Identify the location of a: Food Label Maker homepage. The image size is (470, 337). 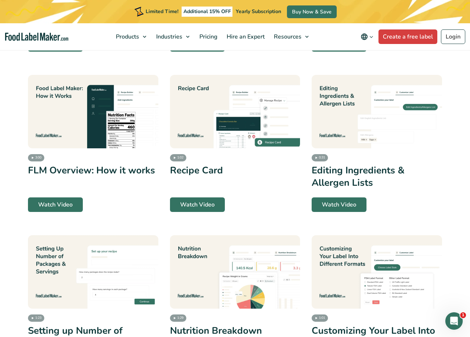
(37, 37).